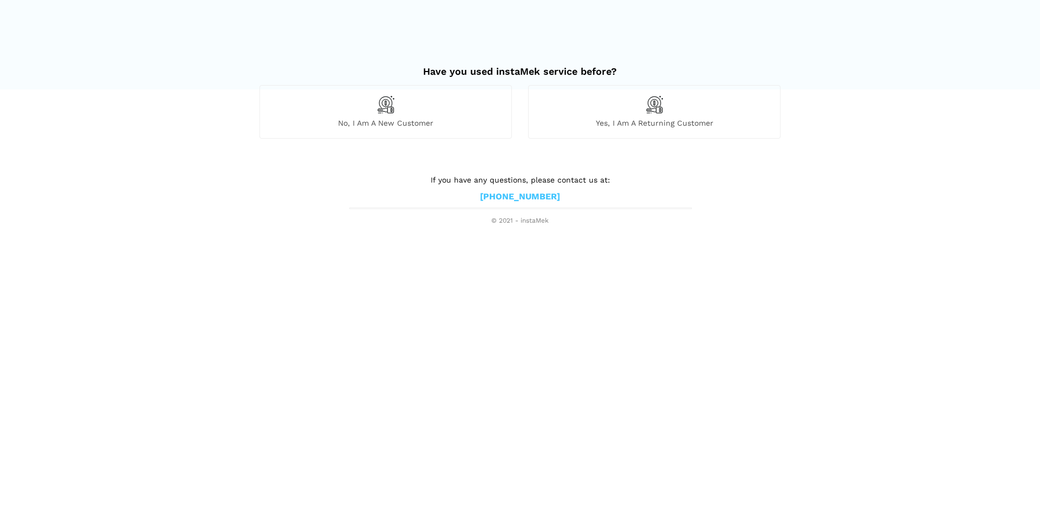 The image size is (1040, 512). I want to click on span: Yes, I am a returning customer, so click(654, 123).